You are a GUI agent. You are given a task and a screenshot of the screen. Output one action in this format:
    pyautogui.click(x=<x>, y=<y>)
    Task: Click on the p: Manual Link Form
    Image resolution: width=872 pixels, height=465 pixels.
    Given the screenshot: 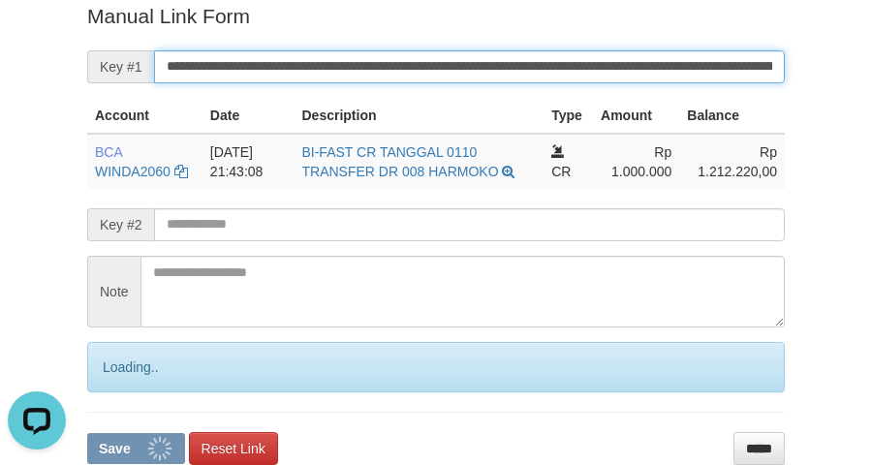 What is the action you would take?
    pyautogui.click(x=436, y=15)
    